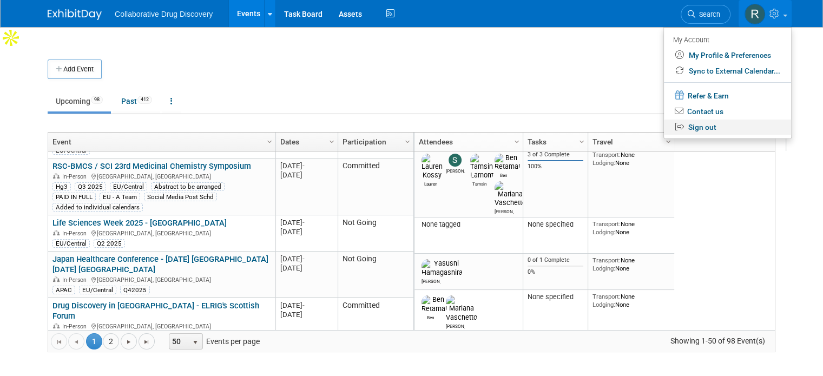 Image resolution: width=823 pixels, height=376 pixels. What do you see at coordinates (442, 268) in the screenshot?
I see `img: Yasushi Hamagashira` at bounding box center [442, 268].